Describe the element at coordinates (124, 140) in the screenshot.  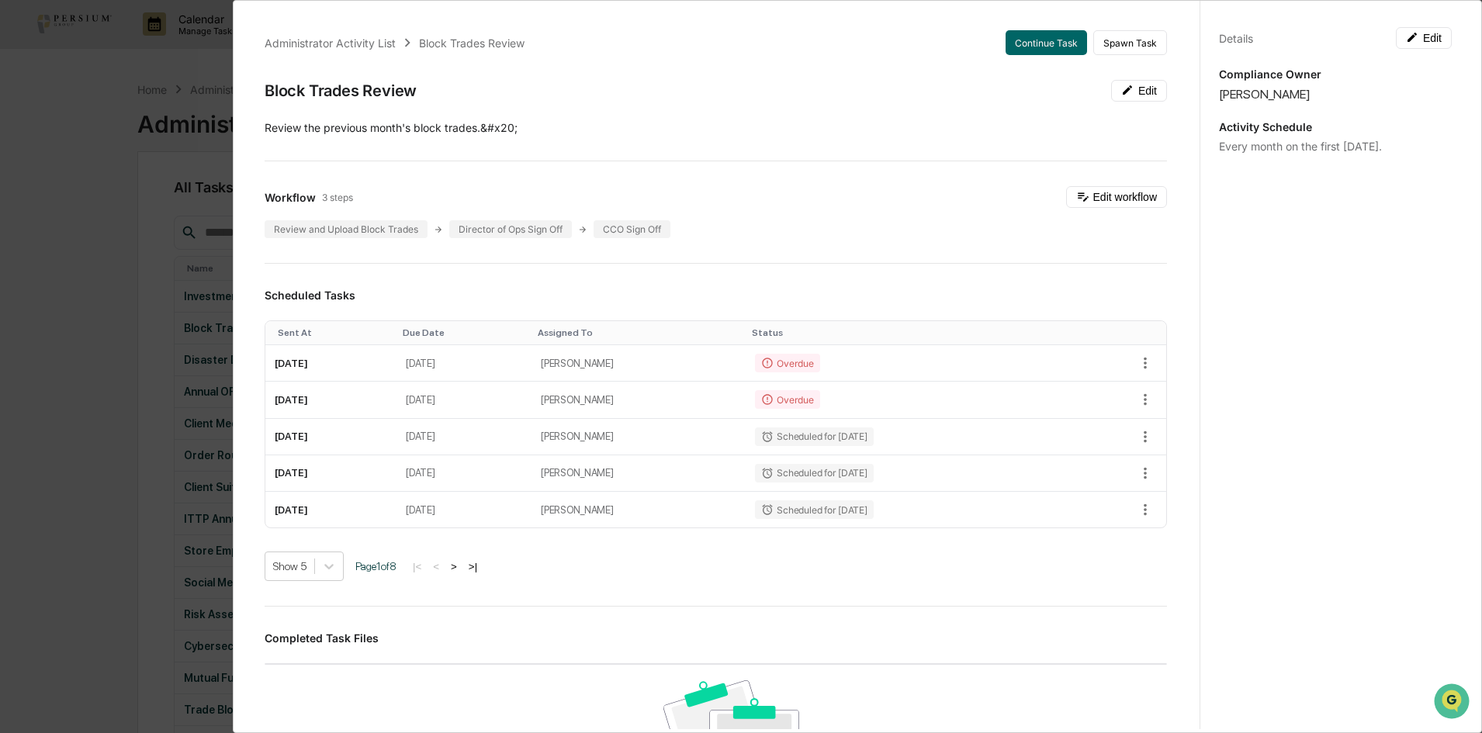
I see `div: We're available if you need us!` at that location.